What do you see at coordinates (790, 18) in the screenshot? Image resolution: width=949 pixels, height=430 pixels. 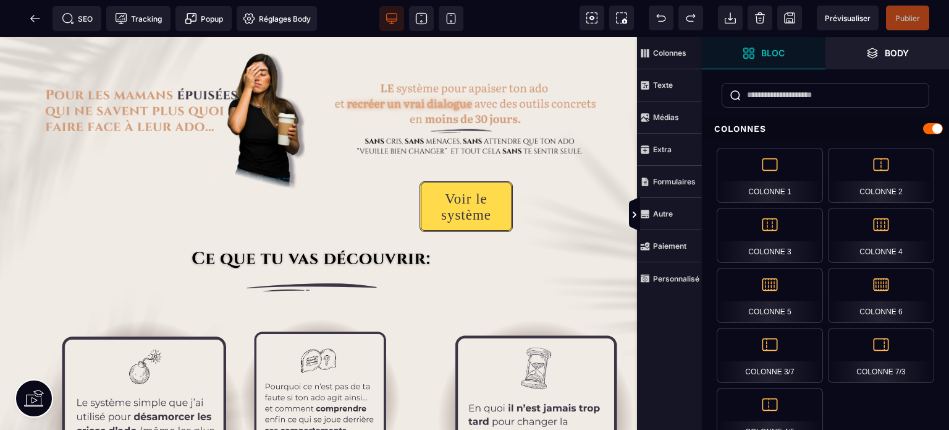 I see `span: Enregistrer` at bounding box center [790, 18].